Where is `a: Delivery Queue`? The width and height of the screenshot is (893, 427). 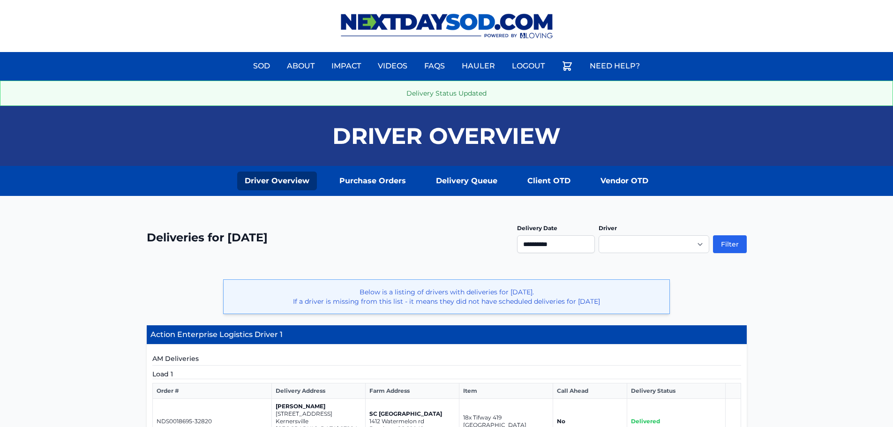
a: Delivery Queue is located at coordinates (467, 181).